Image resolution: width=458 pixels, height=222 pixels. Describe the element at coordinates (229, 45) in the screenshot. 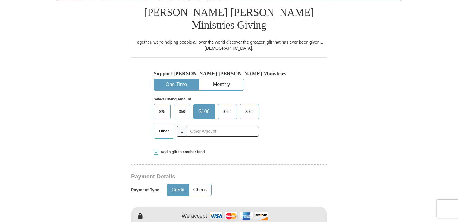

I see `div: Together, we're helping people all over the world discover the greatest gift that has ever been g...` at that location.